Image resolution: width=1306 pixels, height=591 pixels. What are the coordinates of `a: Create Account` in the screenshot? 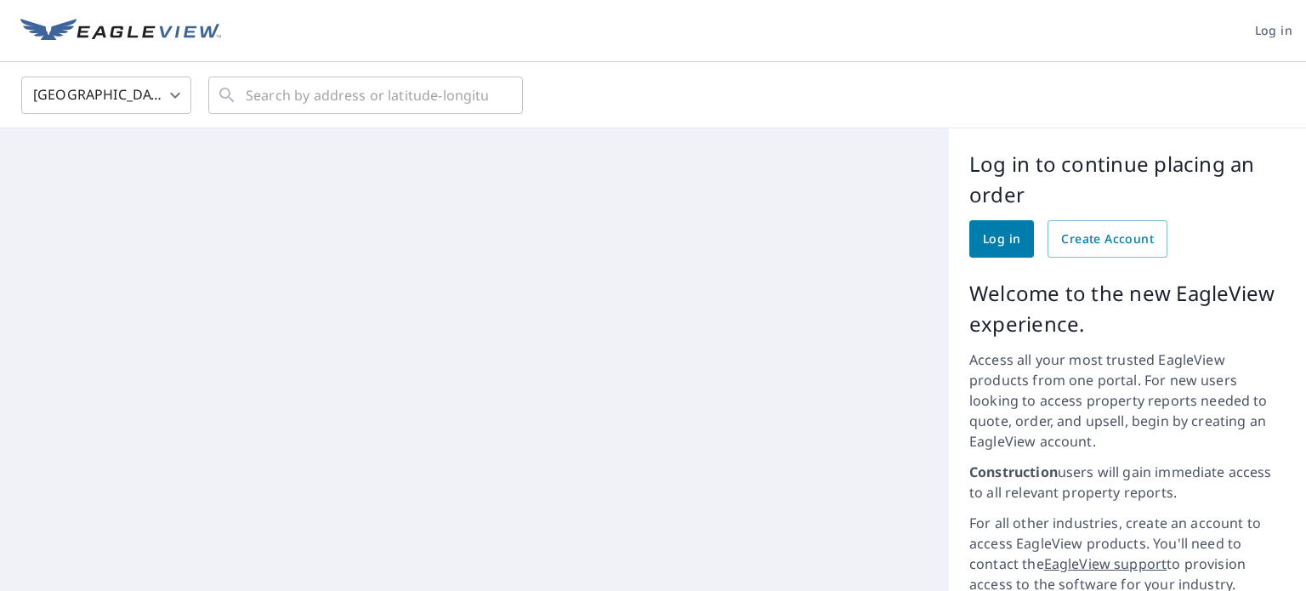 It's located at (1107, 239).